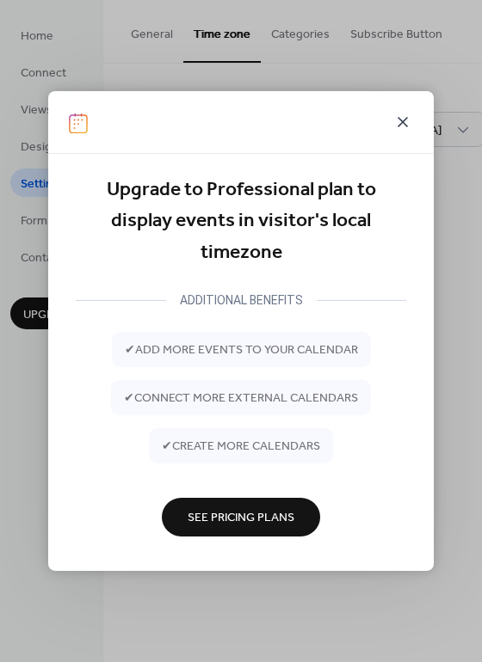 Image resolution: width=482 pixels, height=662 pixels. I want to click on span: ✔ add more events to your calendar, so click(241, 351).